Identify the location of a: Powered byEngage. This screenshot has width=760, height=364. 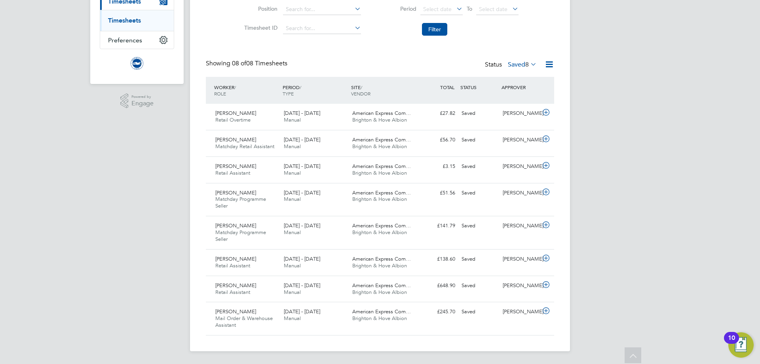
(137, 101).